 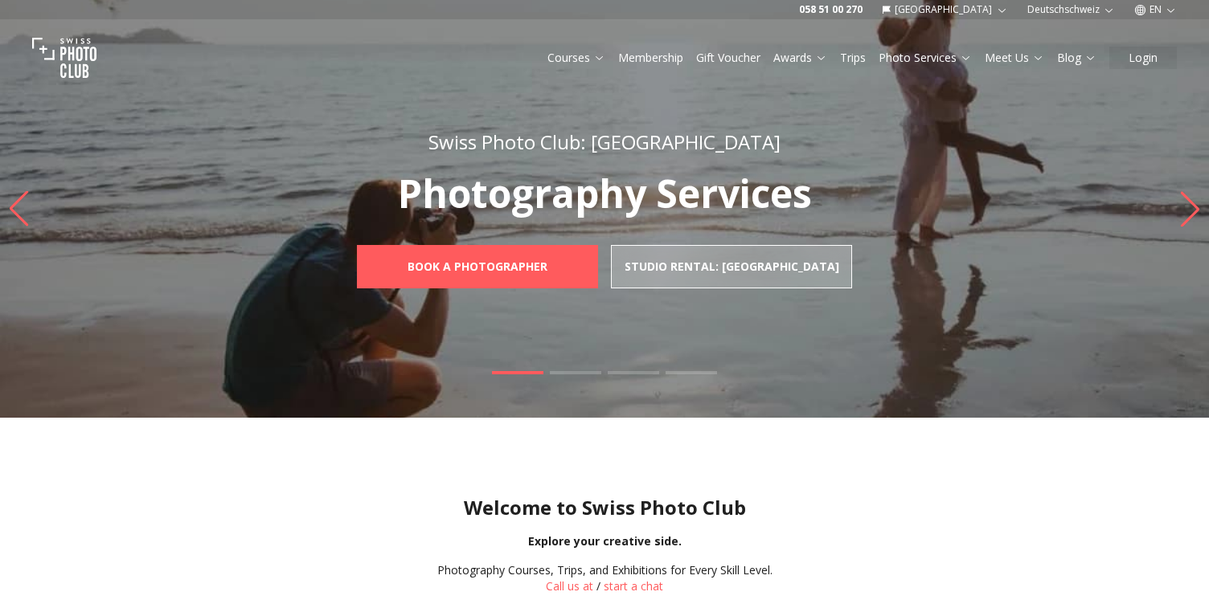 I want to click on button: Awards, so click(x=800, y=58).